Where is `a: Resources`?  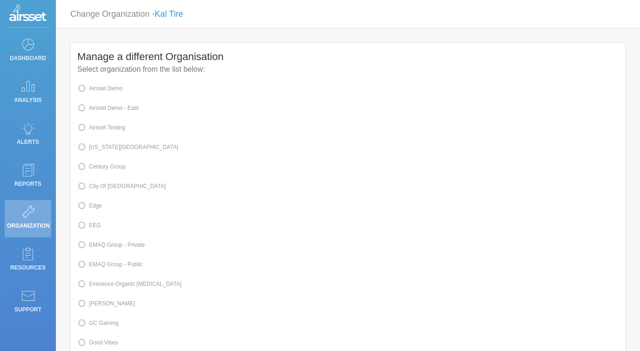
a: Resources is located at coordinates (28, 261).